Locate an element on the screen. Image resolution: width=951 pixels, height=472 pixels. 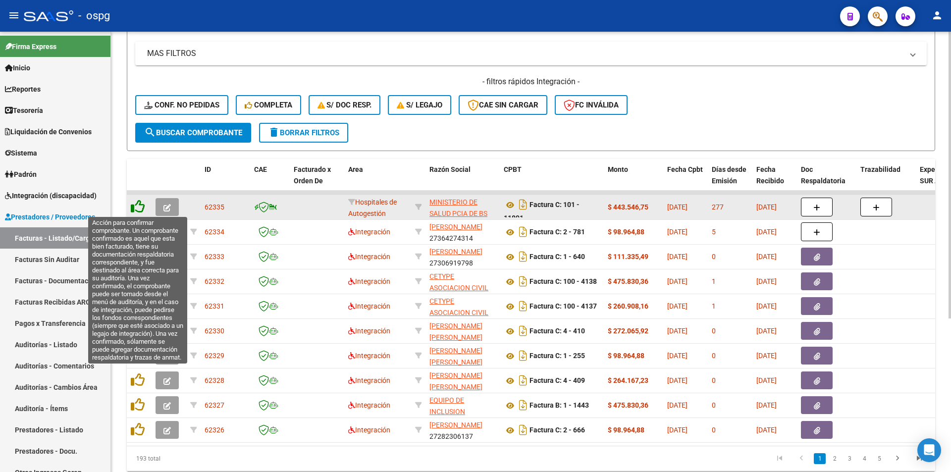
a: go to last page is located at coordinates (920, 459).